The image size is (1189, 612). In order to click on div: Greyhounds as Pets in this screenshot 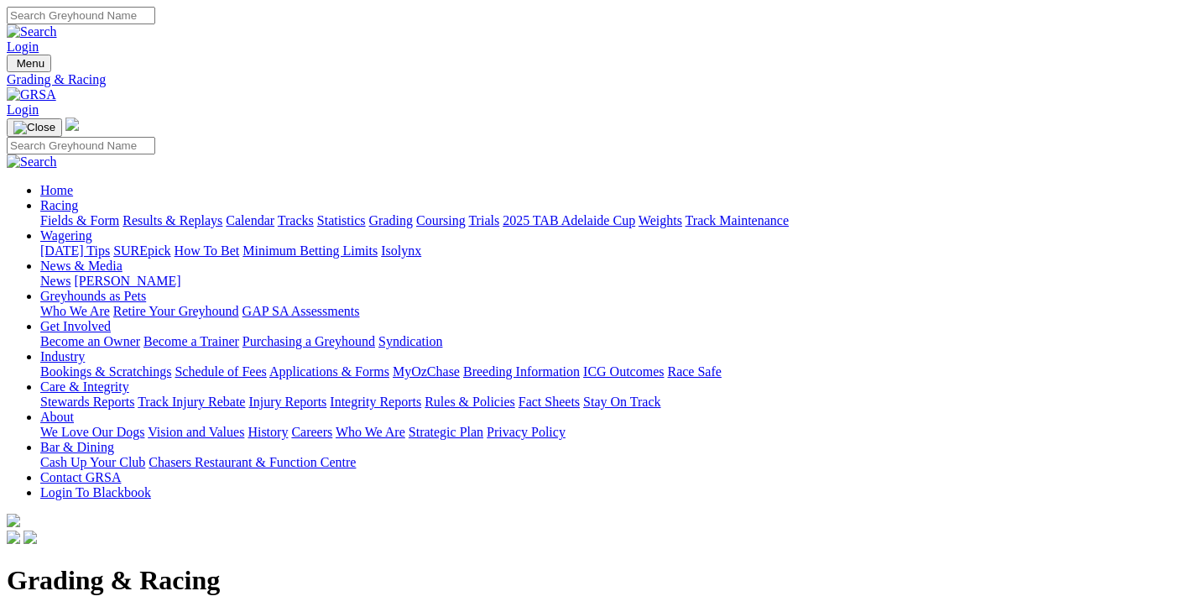, I will do `click(611, 311)`.